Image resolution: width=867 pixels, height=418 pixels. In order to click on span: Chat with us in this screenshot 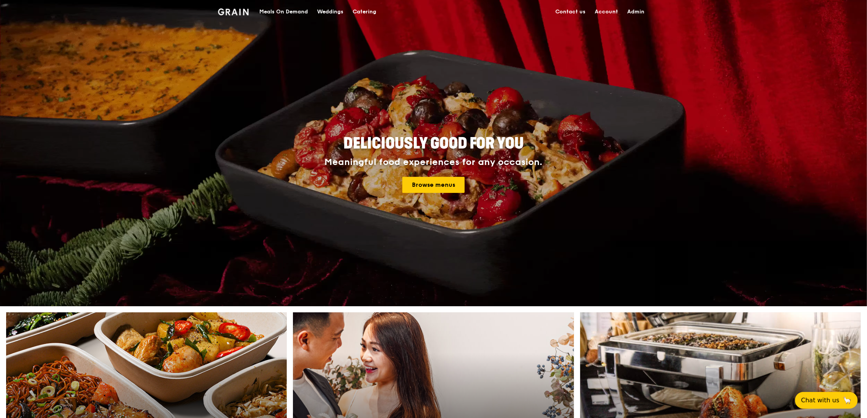, I will do `click(820, 400)`.